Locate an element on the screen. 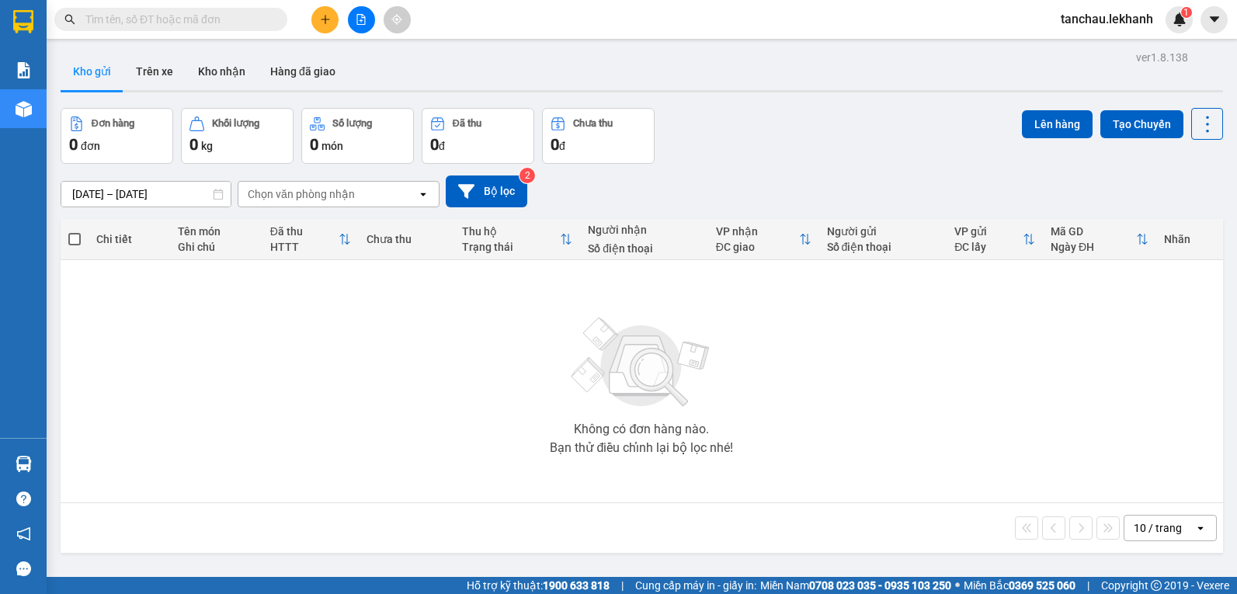 The width and height of the screenshot is (1237, 594). div: Mã GD is located at coordinates (1094, 231).